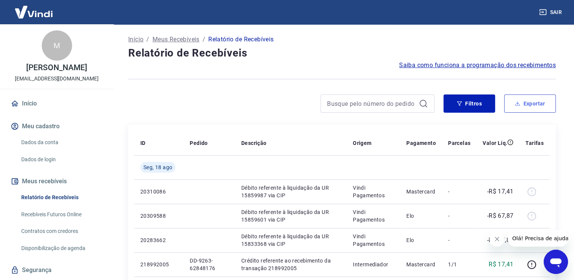  Describe the element at coordinates (421, 143) in the screenshot. I see `p: Pagamento` at that location.